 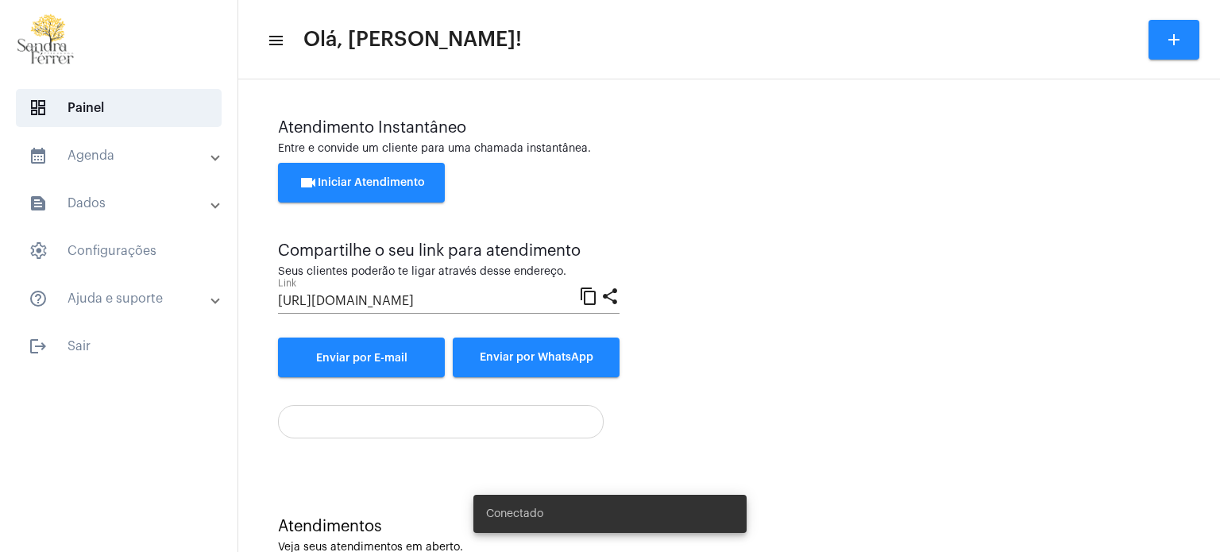 I want to click on div: Atendimentos, so click(x=729, y=527).